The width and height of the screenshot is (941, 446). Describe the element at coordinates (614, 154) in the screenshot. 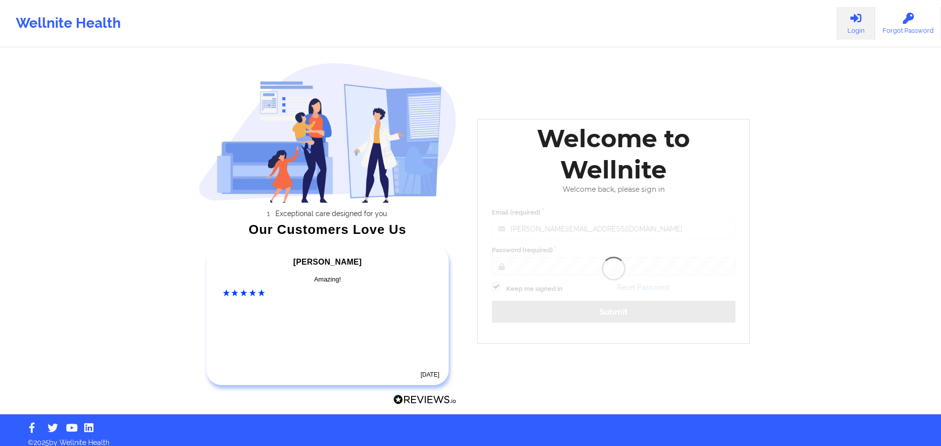

I see `div: Welcome to Wellnite` at that location.